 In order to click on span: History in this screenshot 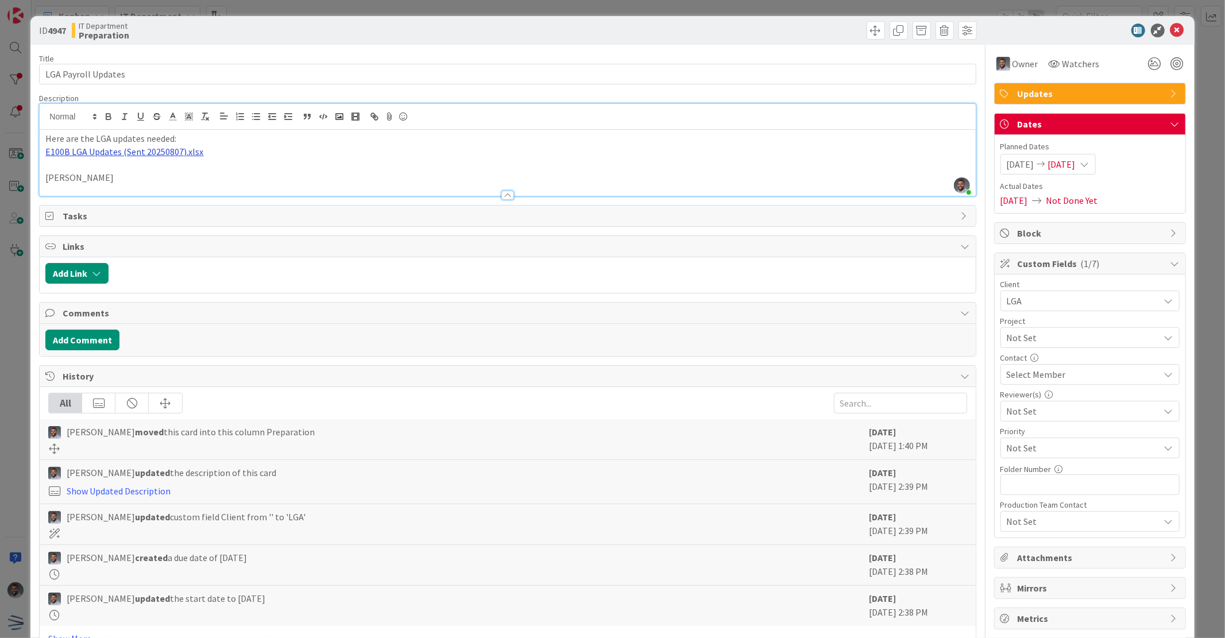, I will do `click(508, 376)`.